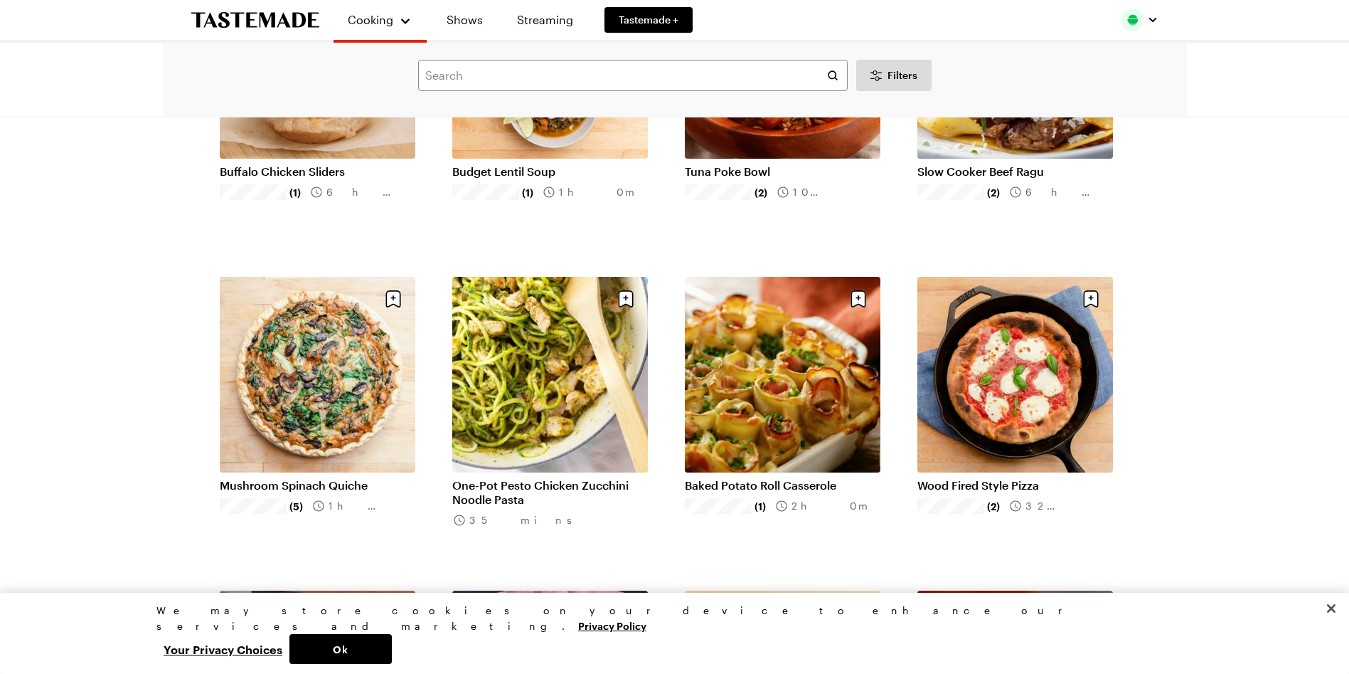 The height and width of the screenshot is (674, 1349). I want to click on button: Desktop filters, so click(894, 75).